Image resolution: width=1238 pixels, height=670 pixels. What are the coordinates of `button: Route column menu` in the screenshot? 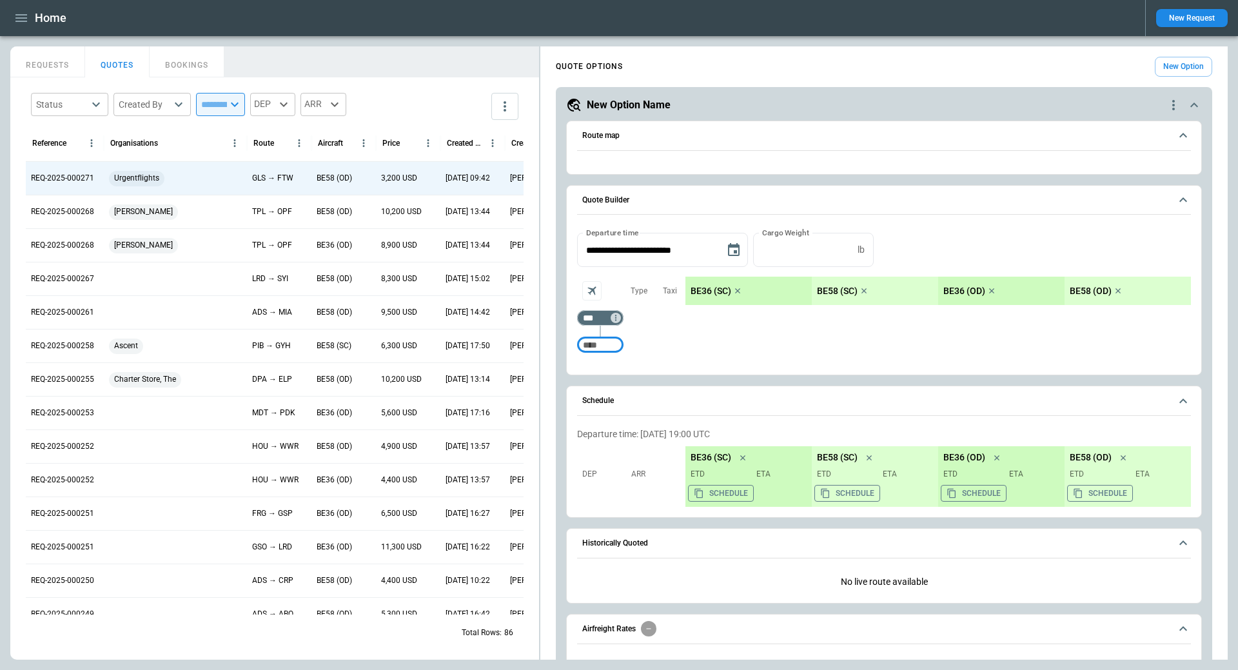 It's located at (299, 143).